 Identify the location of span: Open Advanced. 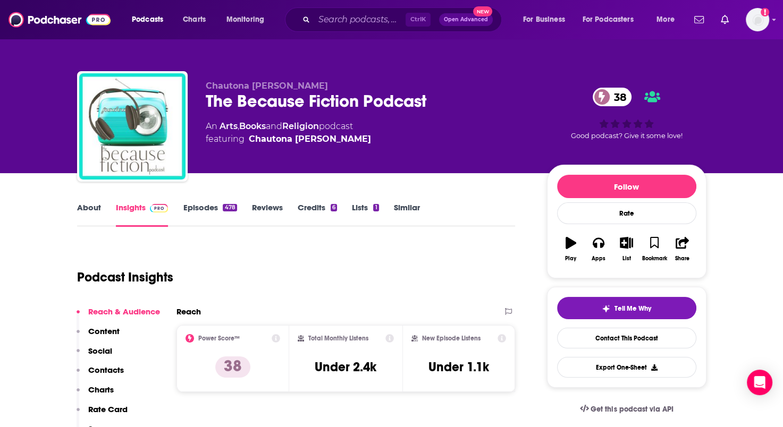
(466, 20).